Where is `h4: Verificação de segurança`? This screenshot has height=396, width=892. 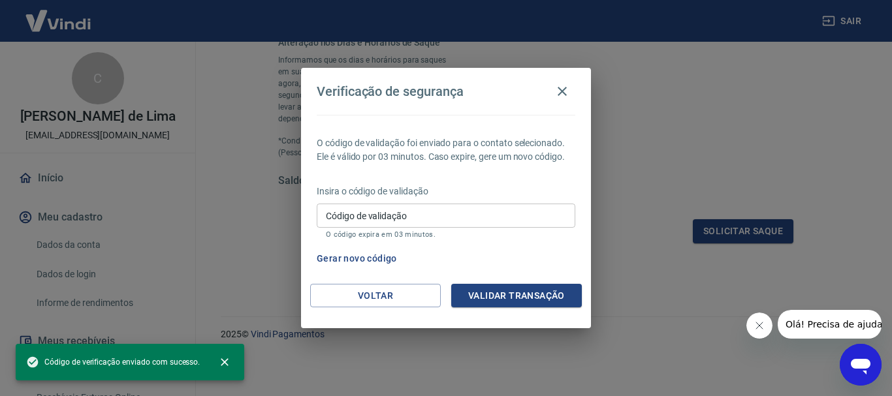 h4: Verificação de segurança is located at coordinates (390, 91).